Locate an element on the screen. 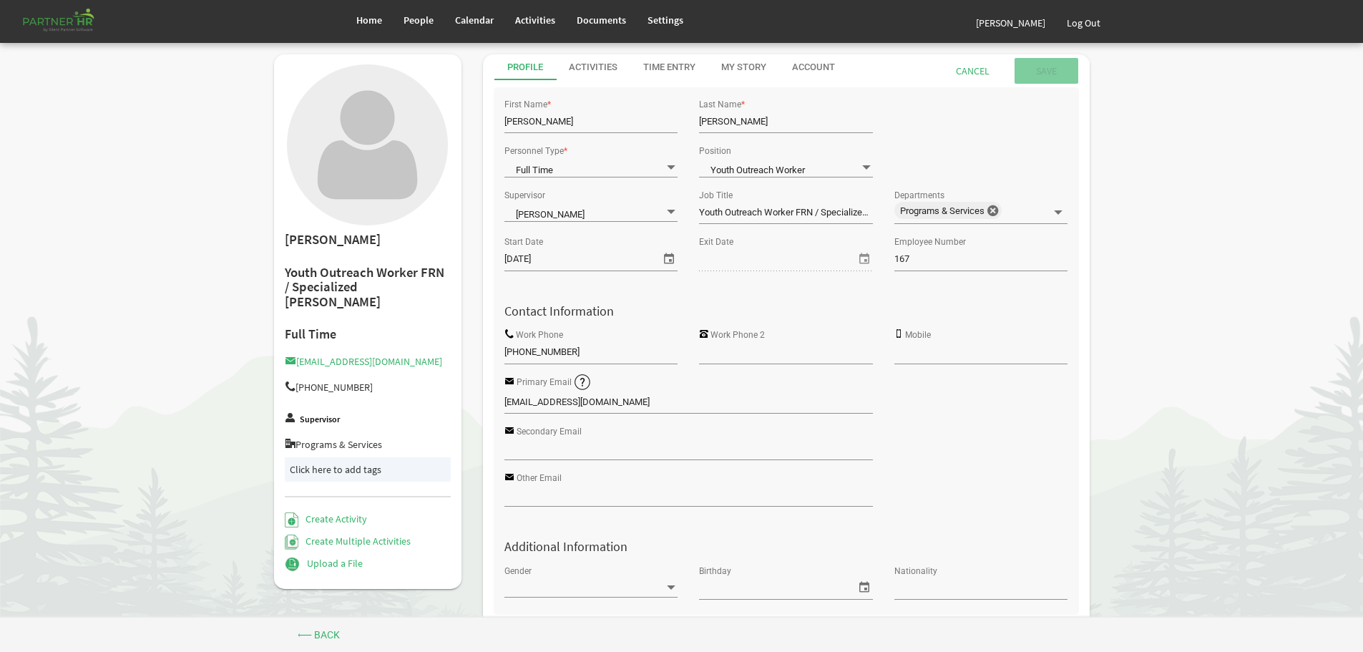 The height and width of the screenshot is (652, 1363). div: Profile is located at coordinates (525, 67).